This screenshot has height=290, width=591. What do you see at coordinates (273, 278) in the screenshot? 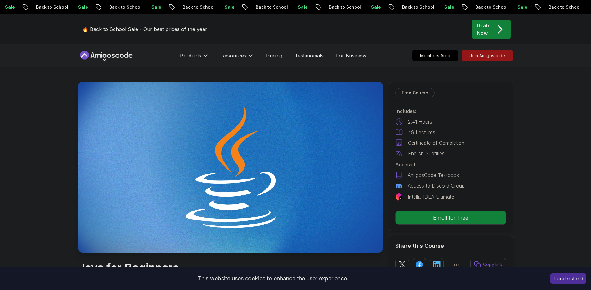
I see `div: This website uses cookies to enhance the user experience.` at bounding box center [273, 278].